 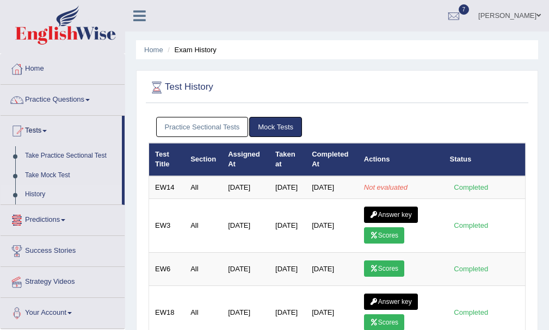 What do you see at coordinates (71, 156) in the screenshot?
I see `a: Take Practice Sectional Test` at bounding box center [71, 156].